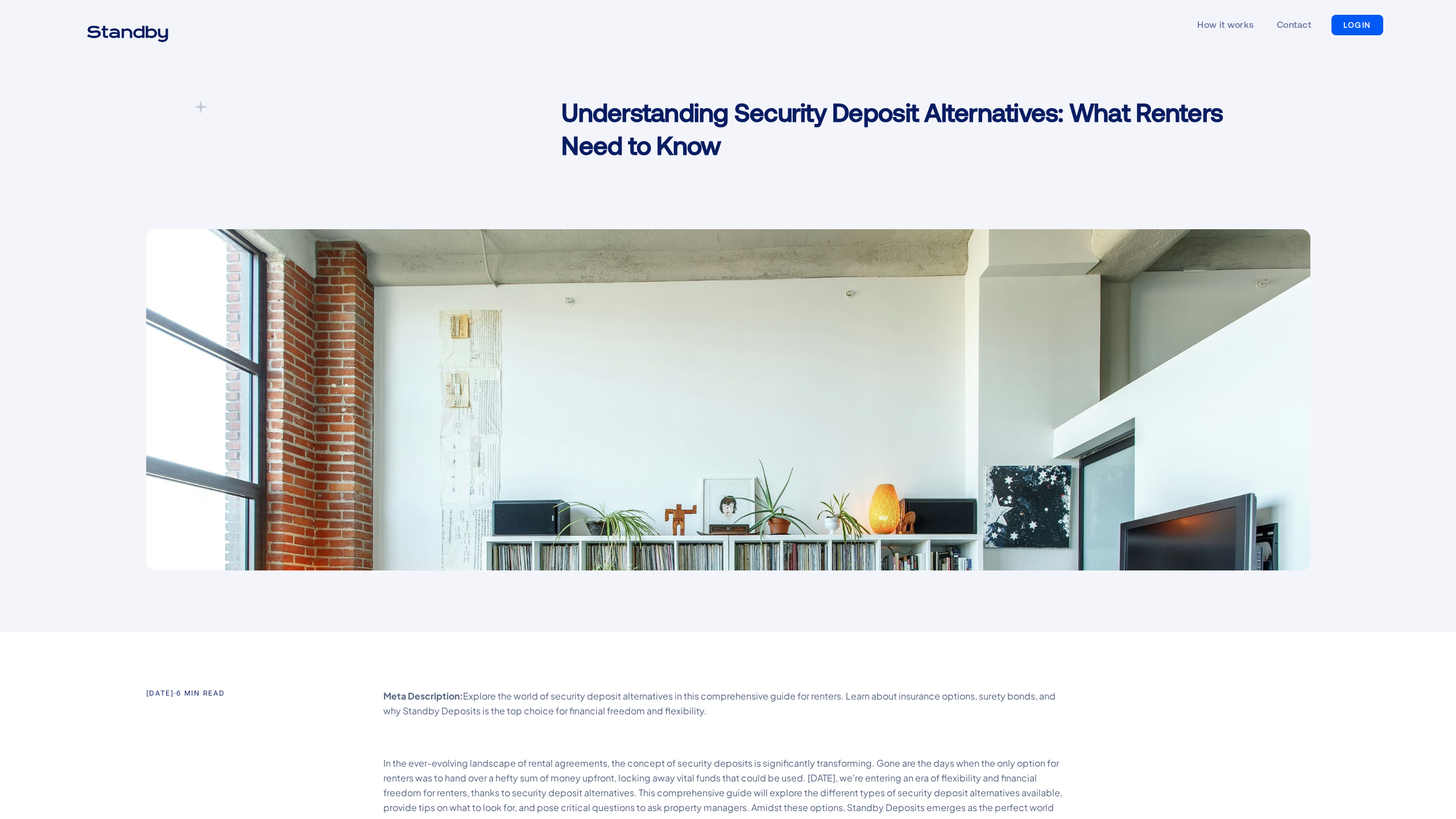  I want to click on a: home, so click(127, 25).